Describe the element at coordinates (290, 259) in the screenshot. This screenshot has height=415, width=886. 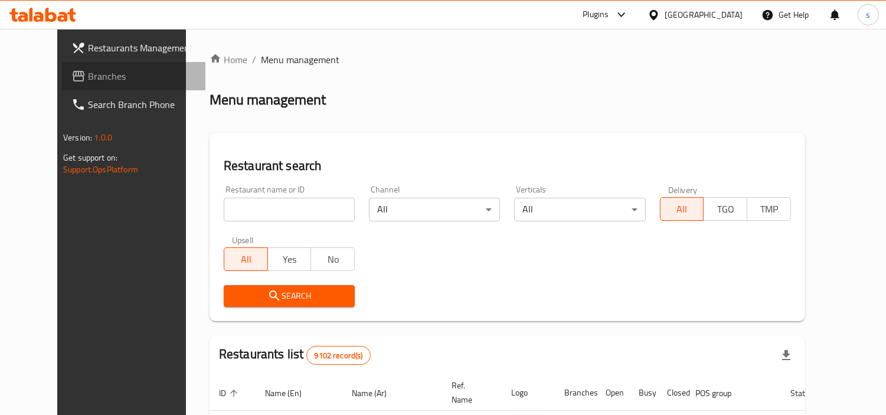
I see `span: Yes` at that location.